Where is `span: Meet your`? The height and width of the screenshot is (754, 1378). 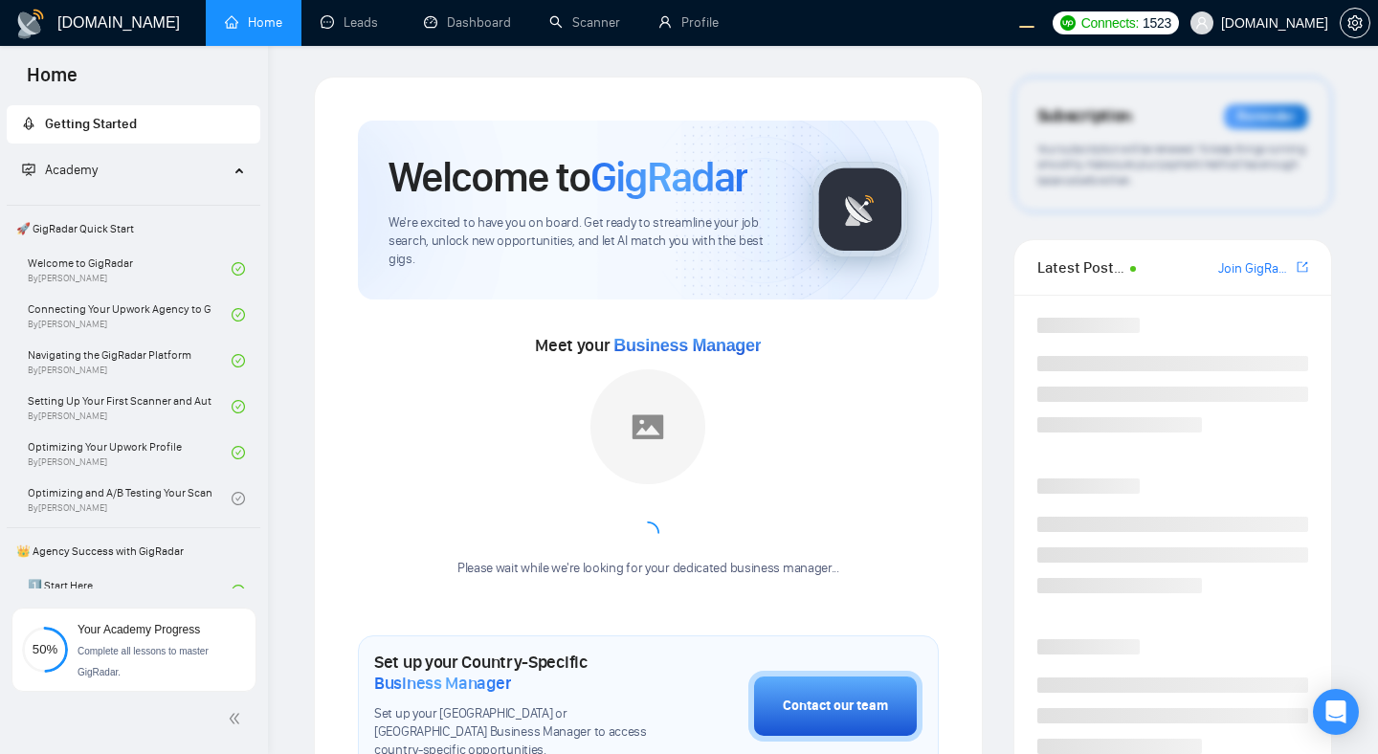
span: Meet your is located at coordinates (648, 346).